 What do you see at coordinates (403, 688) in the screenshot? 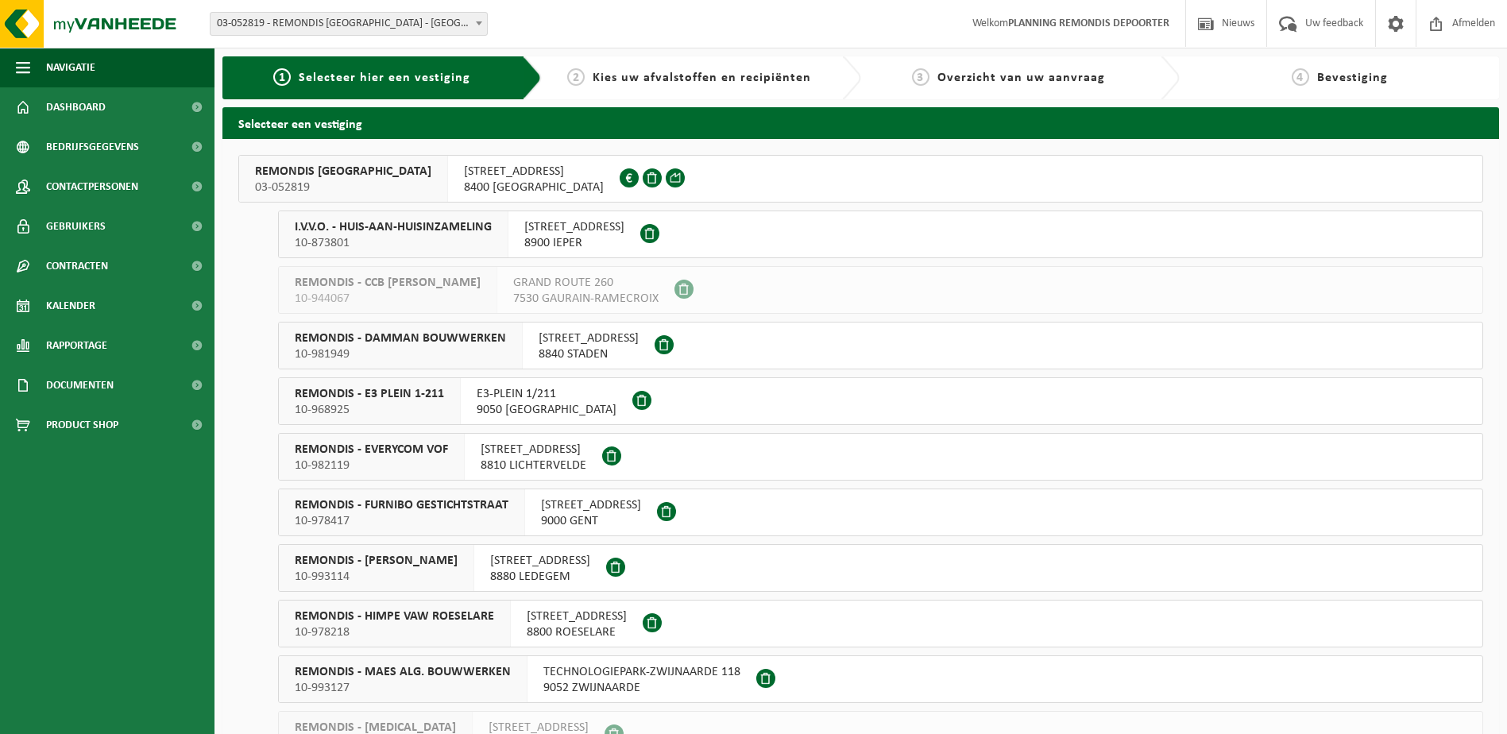
I see `span: 10-993127` at bounding box center [403, 688].